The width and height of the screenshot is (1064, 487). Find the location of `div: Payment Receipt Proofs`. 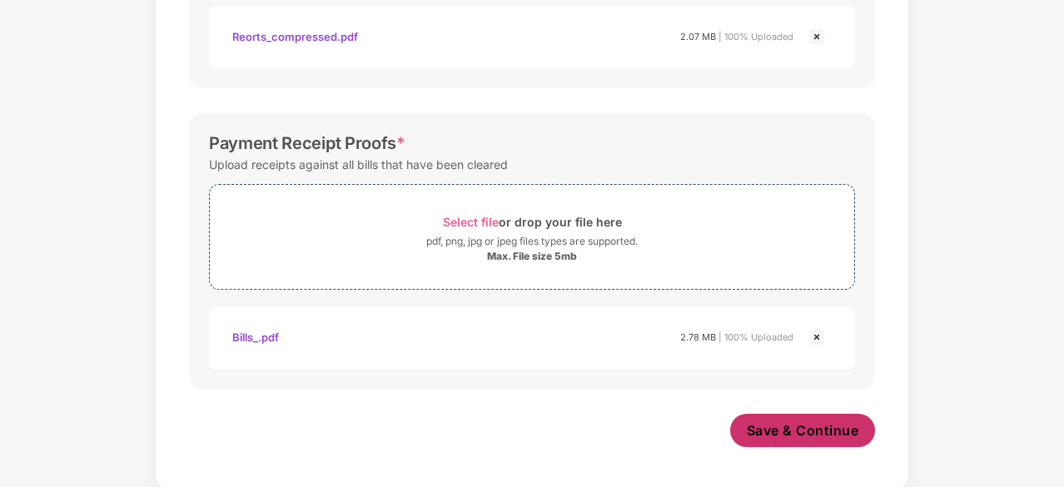

div: Payment Receipt Proofs is located at coordinates (307, 143).